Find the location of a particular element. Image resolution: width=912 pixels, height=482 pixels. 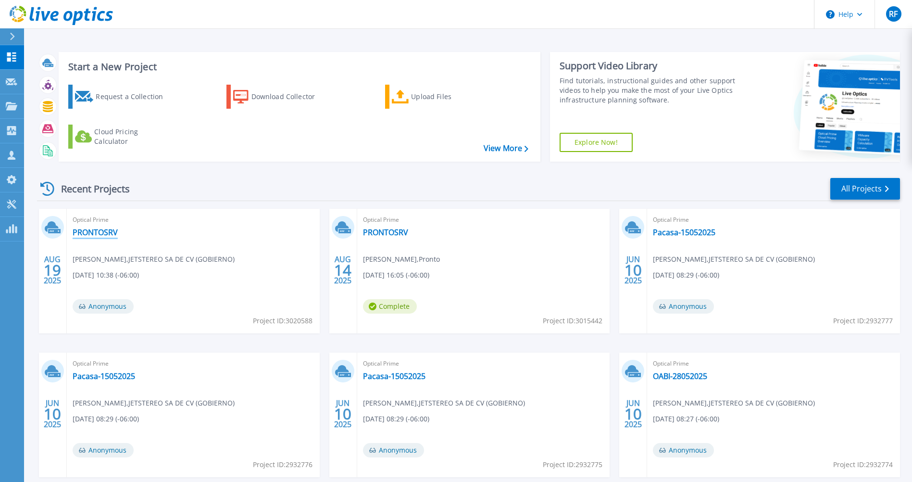

div: Recent Projects is located at coordinates (90, 189).